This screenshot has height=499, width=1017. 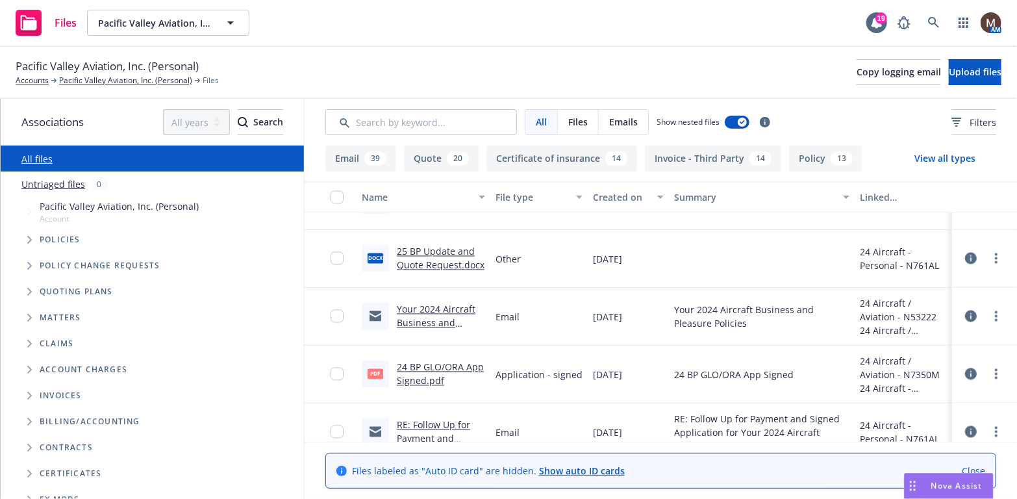 I want to click on div: File type, so click(x=532, y=198).